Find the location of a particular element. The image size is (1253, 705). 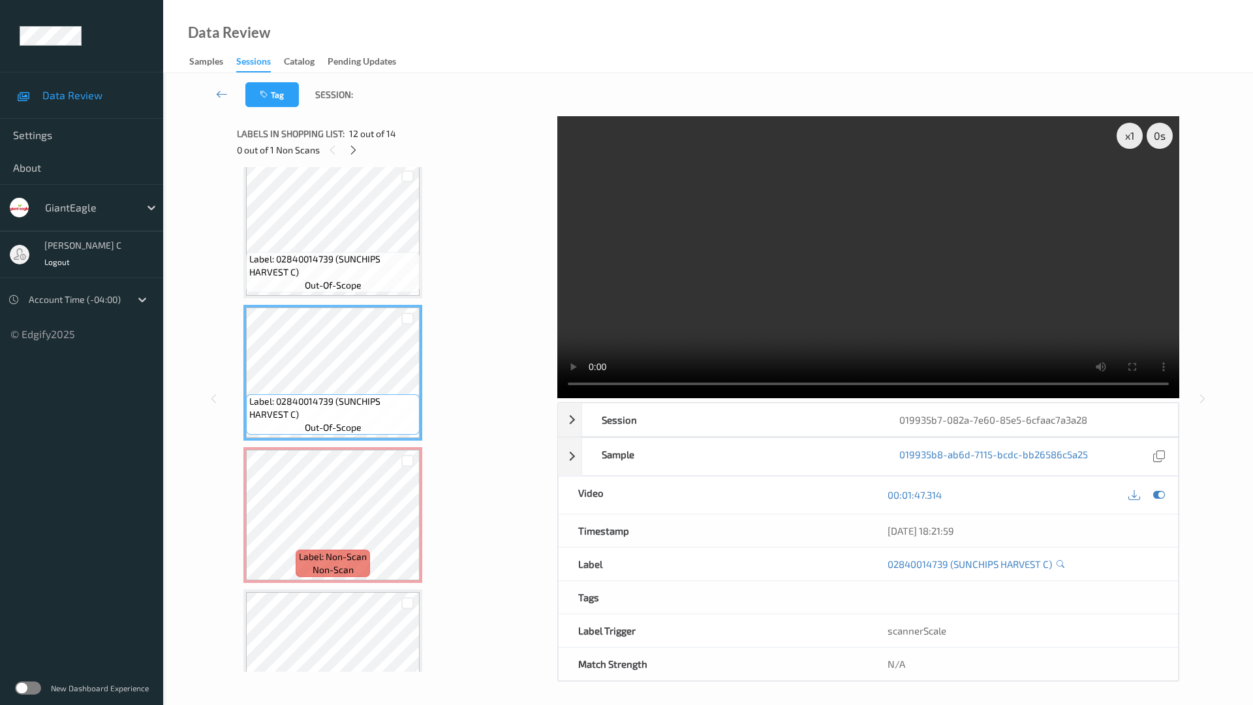

a: Catalog is located at coordinates (305, 62).